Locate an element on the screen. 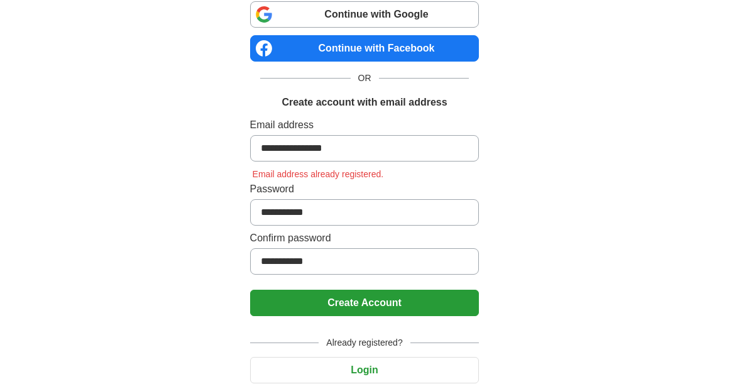 The image size is (729, 384). a: Continue with Facebook is located at coordinates (364, 48).